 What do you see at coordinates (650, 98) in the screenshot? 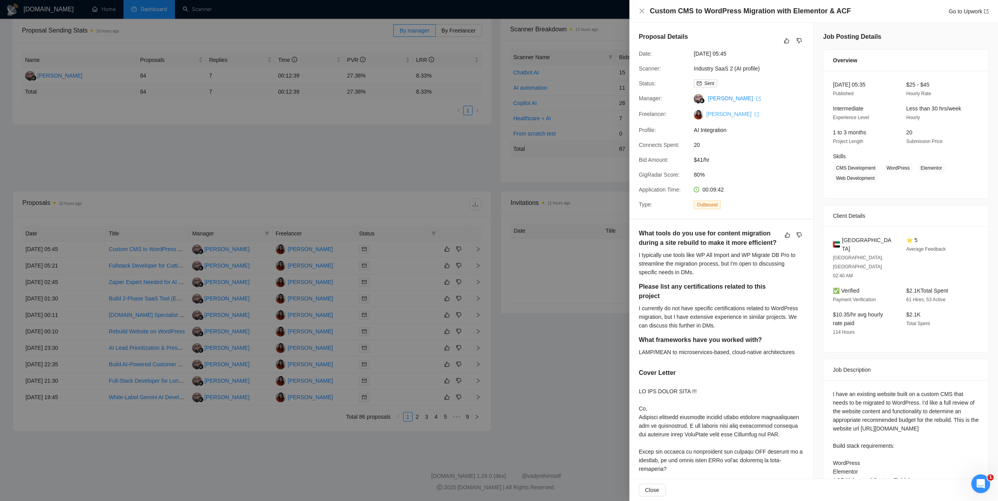
I see `span: Manager:` at bounding box center [650, 98].